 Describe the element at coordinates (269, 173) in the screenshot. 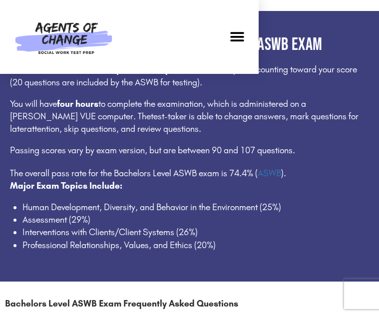

I see `a: ASWB` at that location.